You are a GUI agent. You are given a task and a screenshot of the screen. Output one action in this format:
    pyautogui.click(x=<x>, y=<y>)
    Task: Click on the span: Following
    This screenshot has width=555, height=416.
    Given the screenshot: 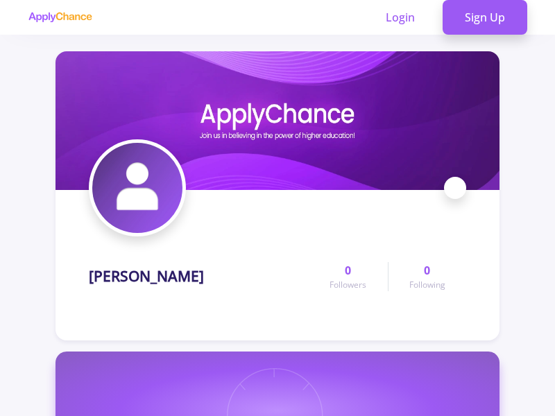 What is the action you would take?
    pyautogui.click(x=427, y=285)
    